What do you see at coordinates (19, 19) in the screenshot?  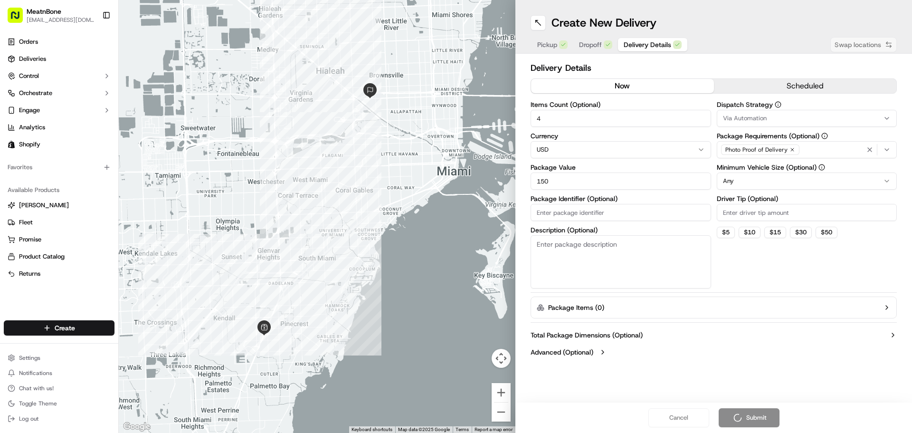 I see `img: Nash` at bounding box center [19, 19].